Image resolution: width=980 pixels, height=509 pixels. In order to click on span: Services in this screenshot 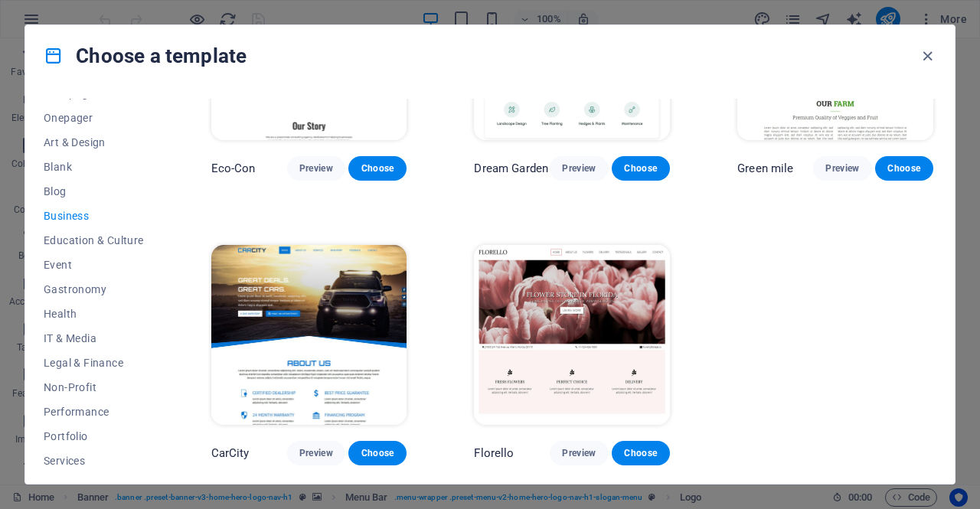, I will do `click(93, 461)`.